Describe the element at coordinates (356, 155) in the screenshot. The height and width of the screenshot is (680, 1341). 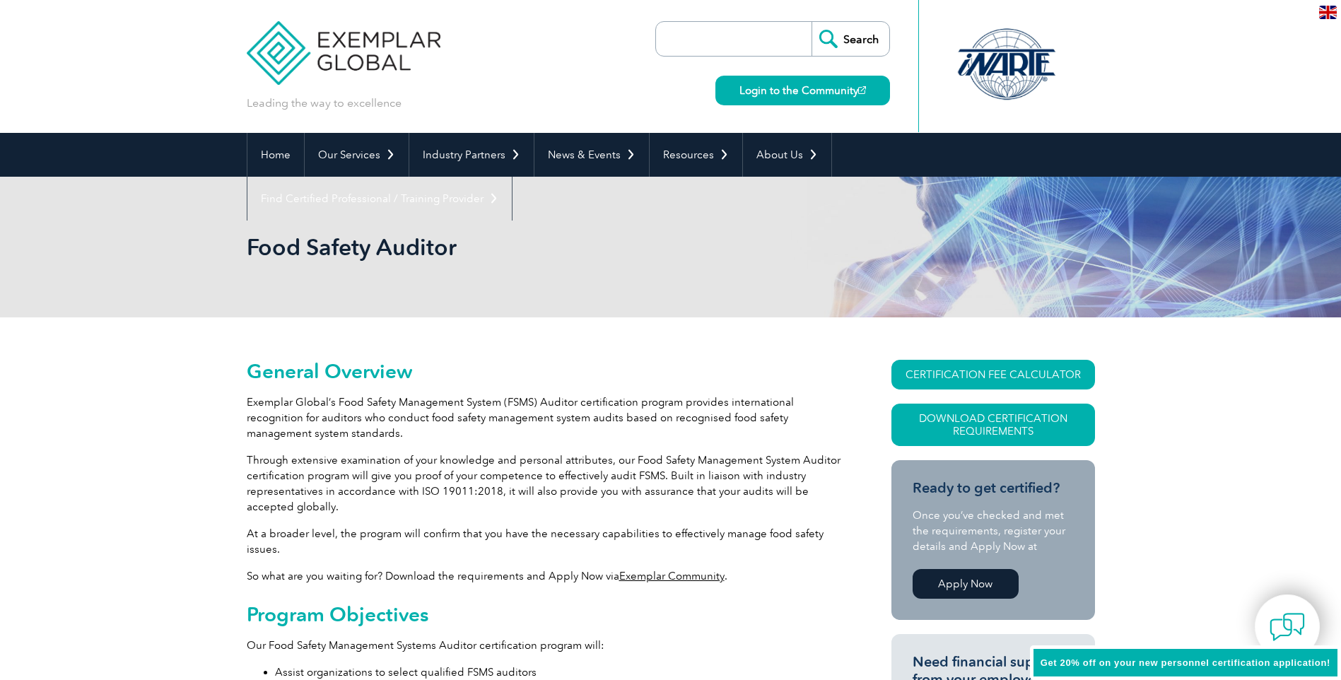
I see `a: Our Services` at that location.